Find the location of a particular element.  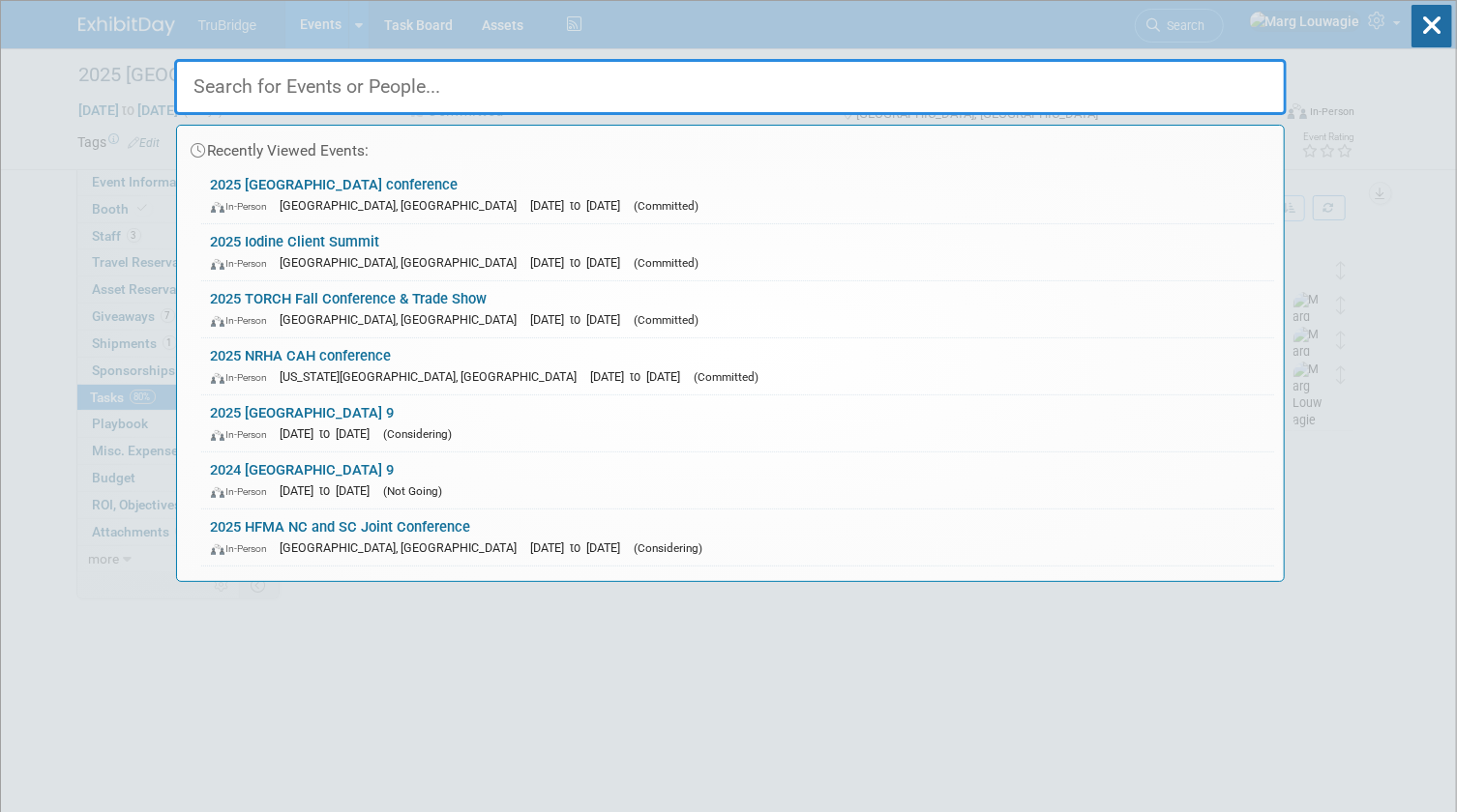

span: (Not Going) is located at coordinates (413, 491).